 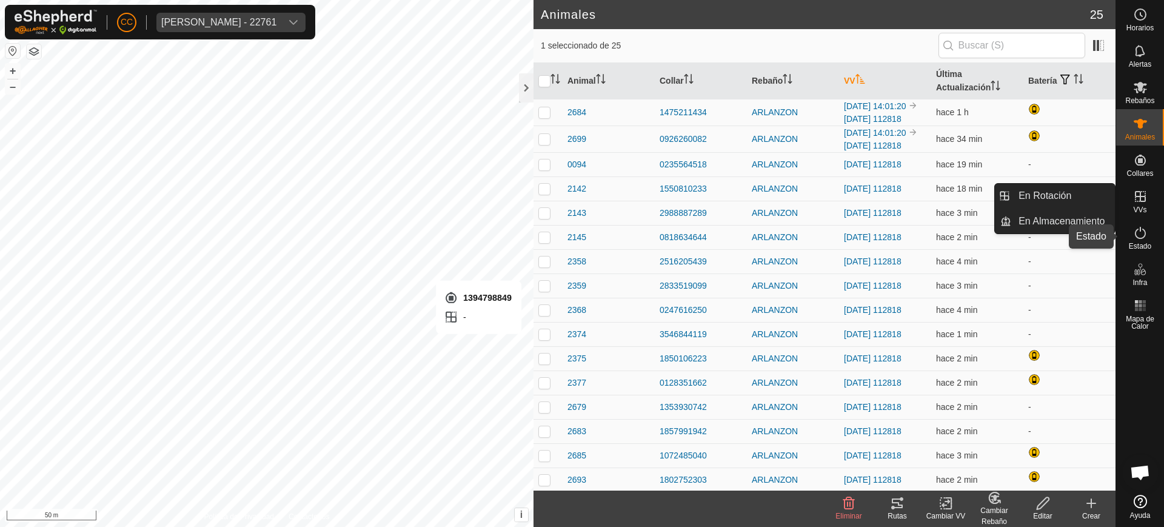 What do you see at coordinates (577, 164) in the screenshot?
I see `span: 0094` at bounding box center [577, 164].